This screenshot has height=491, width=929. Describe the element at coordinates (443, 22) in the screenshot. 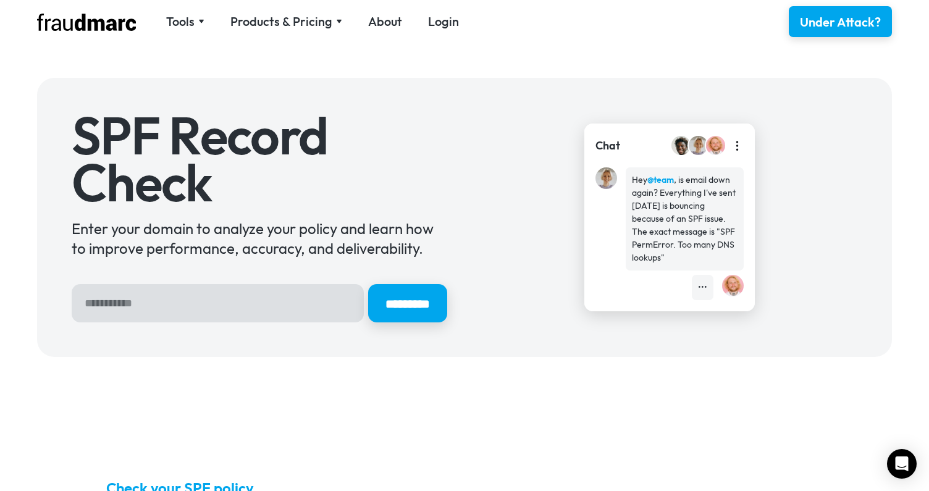

I see `a: Login` at that location.